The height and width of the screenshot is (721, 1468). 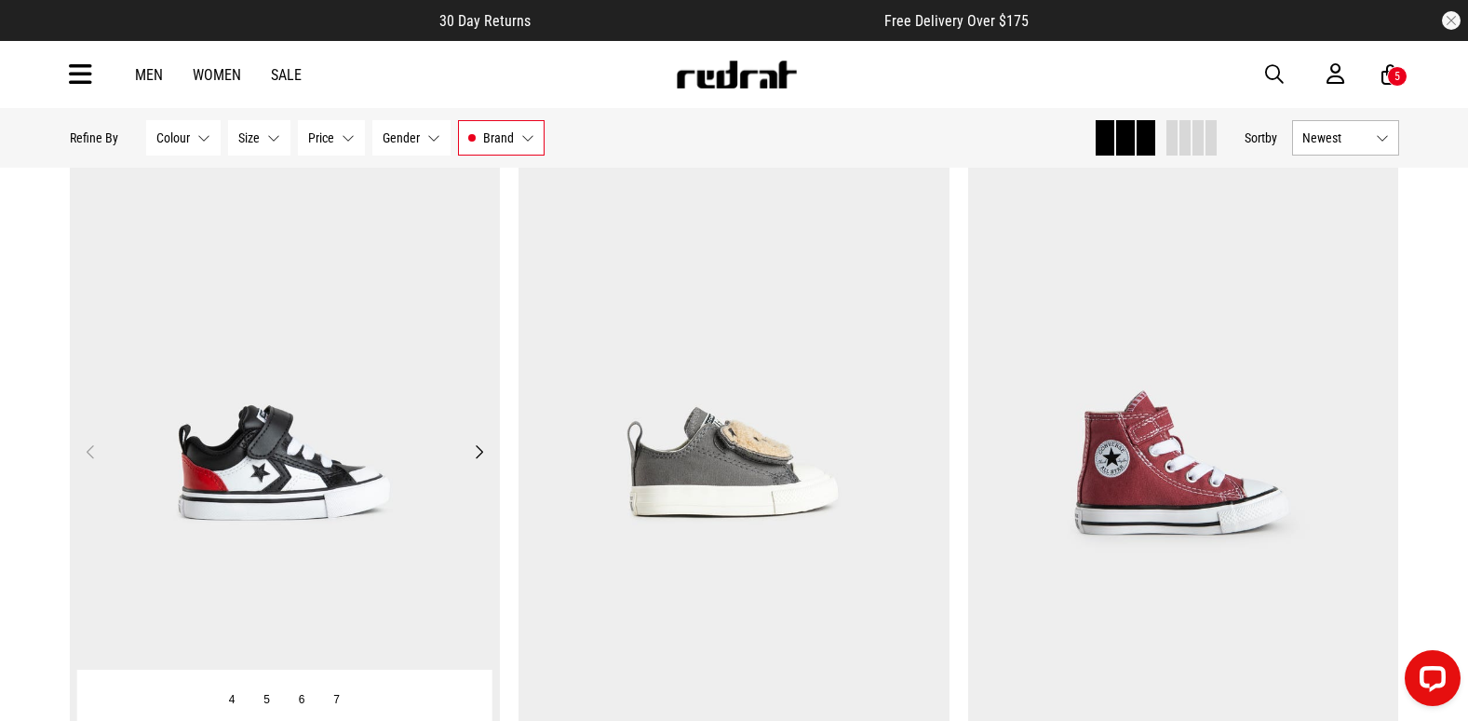 What do you see at coordinates (498, 138) in the screenshot?
I see `span: Brand` at bounding box center [498, 138].